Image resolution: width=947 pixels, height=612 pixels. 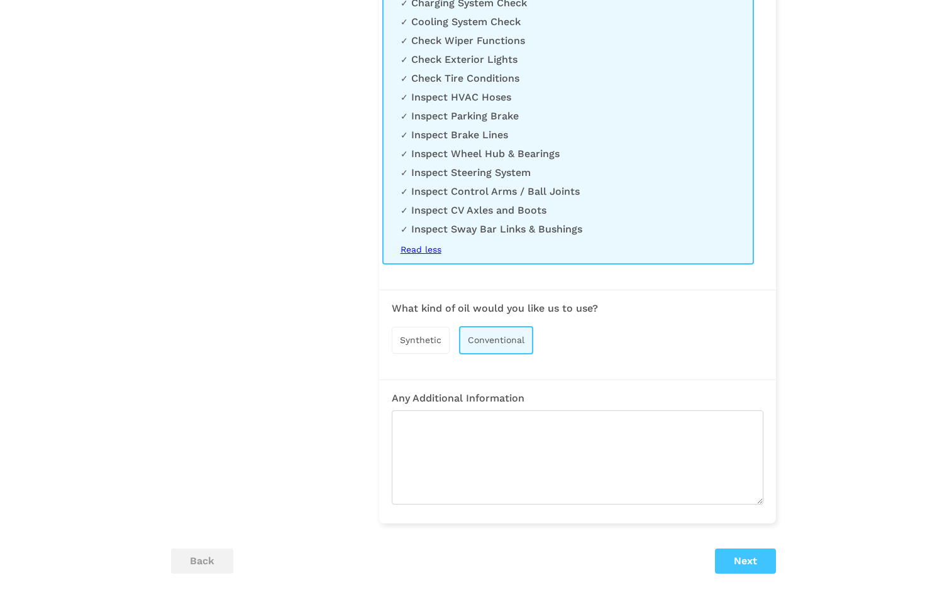 What do you see at coordinates (568, 135) in the screenshot?
I see `li: Inspect Brake Lines` at bounding box center [568, 135].